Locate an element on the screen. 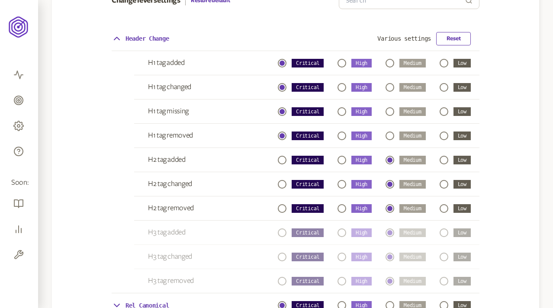 Image resolution: width=553 pixels, height=308 pixels. span: H1 tag missing is located at coordinates (209, 111).